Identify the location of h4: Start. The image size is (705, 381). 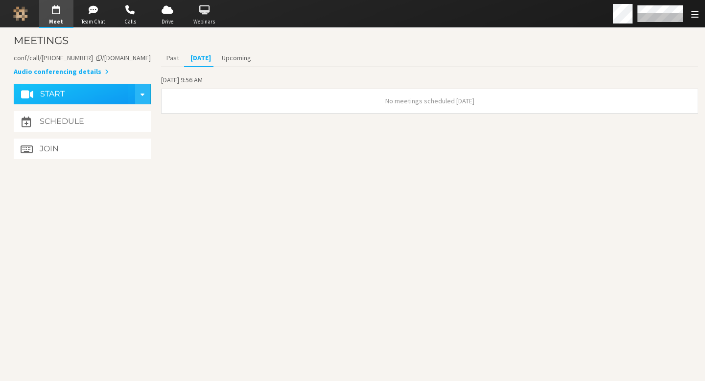
(52, 94).